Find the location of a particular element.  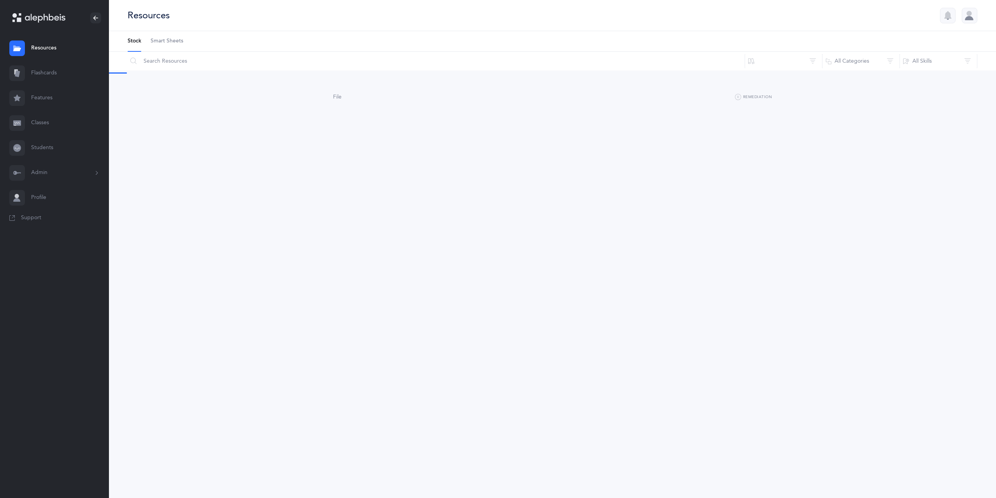

span: Support is located at coordinates (31, 218).